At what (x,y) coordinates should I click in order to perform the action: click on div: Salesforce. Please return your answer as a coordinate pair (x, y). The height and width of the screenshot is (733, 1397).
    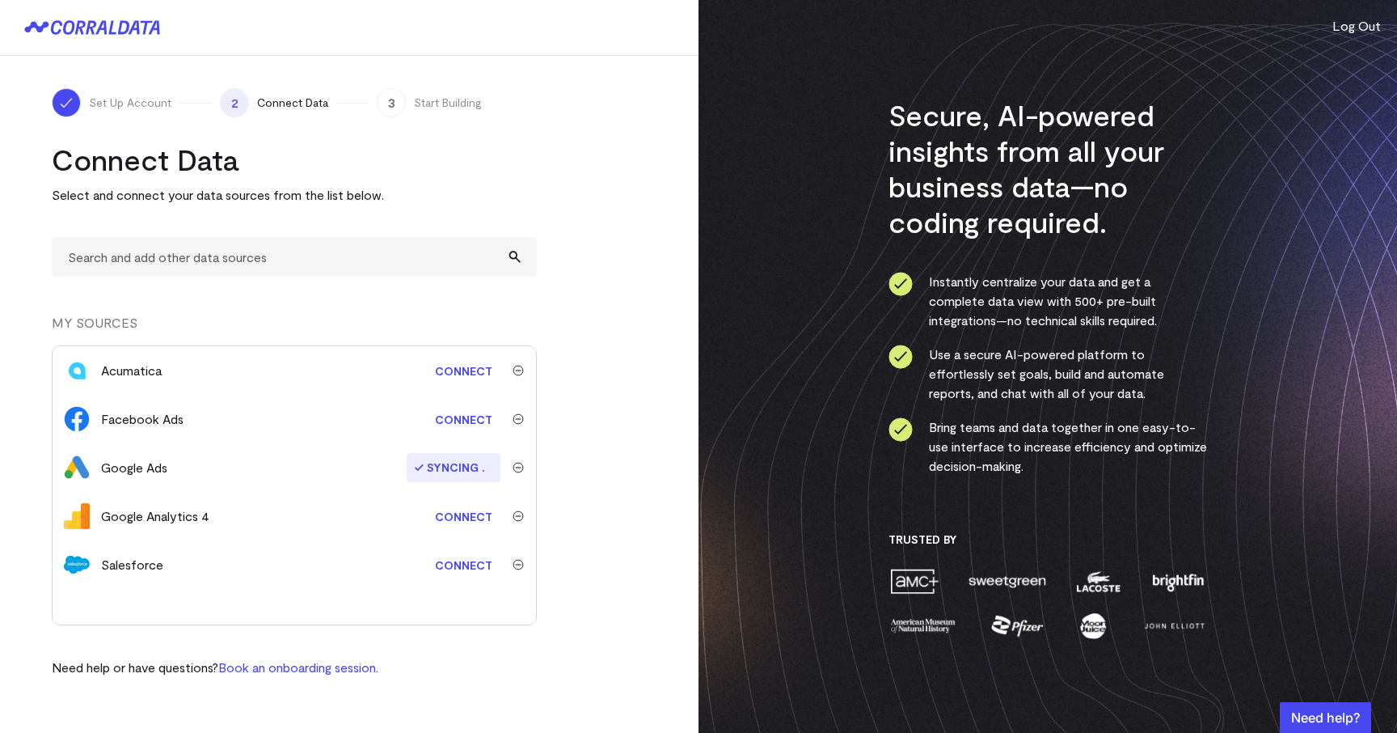
    Looking at the image, I should click on (132, 564).